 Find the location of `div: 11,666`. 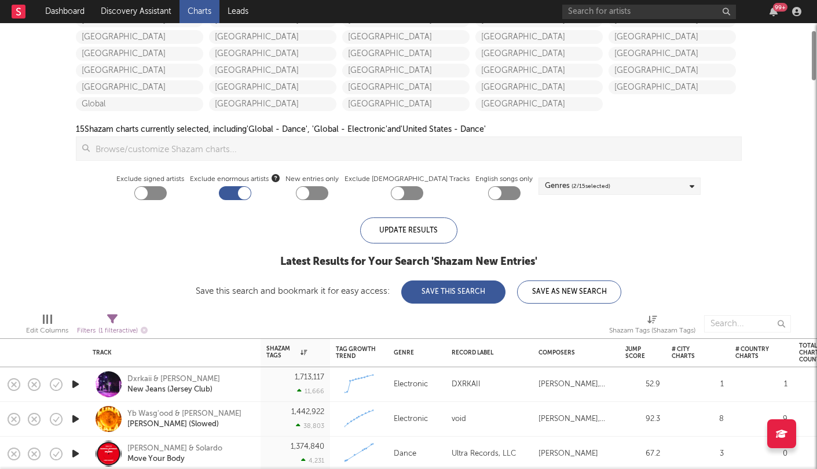

div: 11,666 is located at coordinates (310, 391).